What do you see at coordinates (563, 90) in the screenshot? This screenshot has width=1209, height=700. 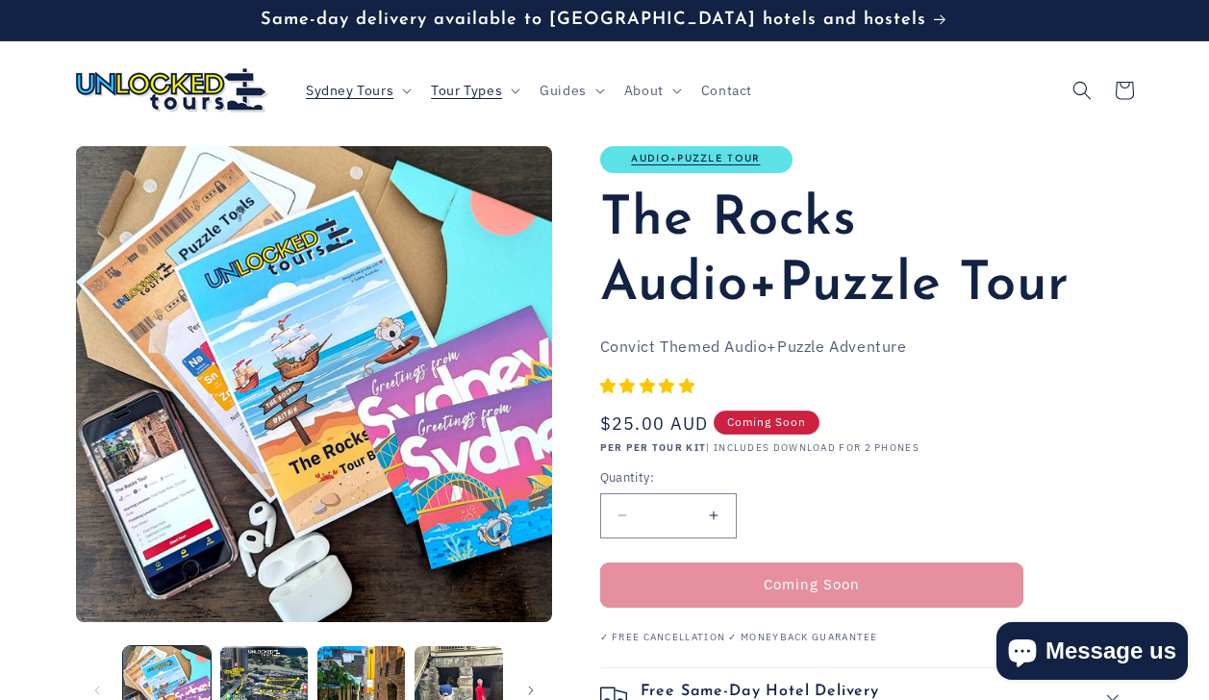 I see `span: Guides` at bounding box center [563, 90].